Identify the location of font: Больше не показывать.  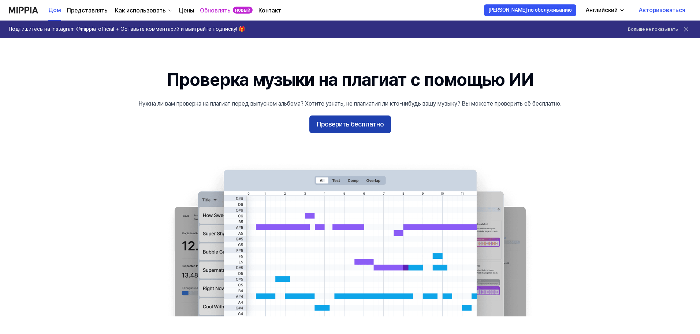
(653, 29).